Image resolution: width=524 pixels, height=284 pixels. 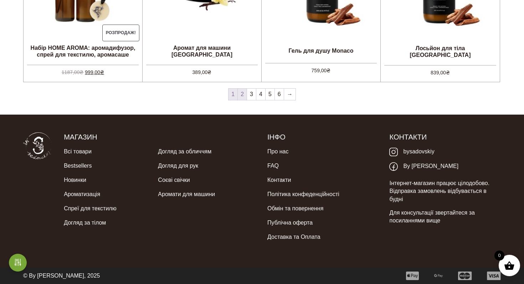 What do you see at coordinates (321, 51) in the screenshot?
I see `h2: Гель для душу Monaco` at bounding box center [321, 51].